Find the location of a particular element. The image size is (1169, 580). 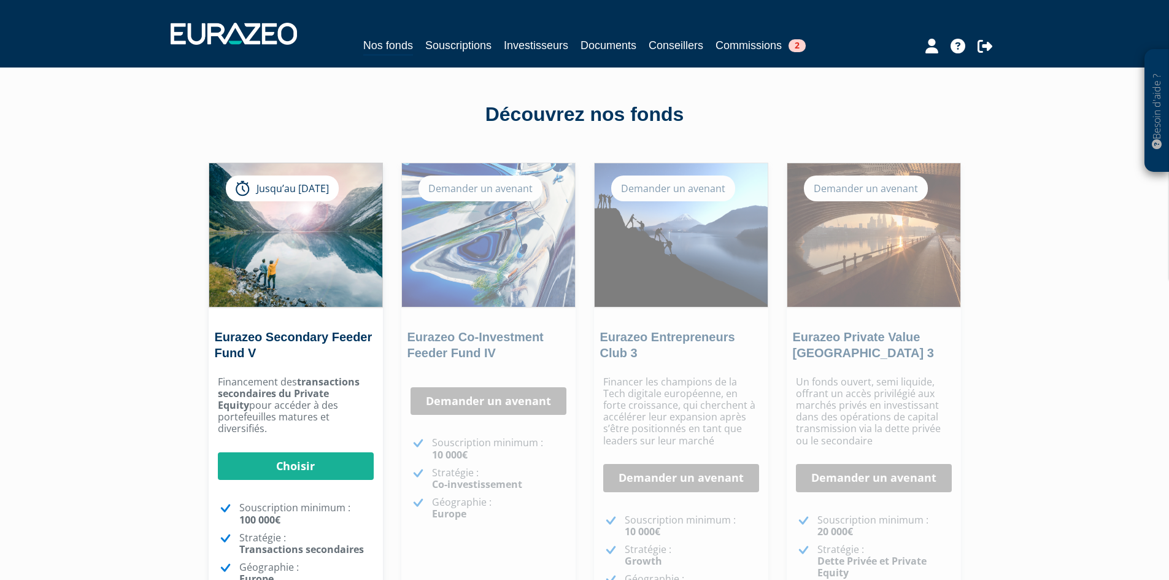

strong: transactions secondaires du Private Equity is located at coordinates (288, 393).